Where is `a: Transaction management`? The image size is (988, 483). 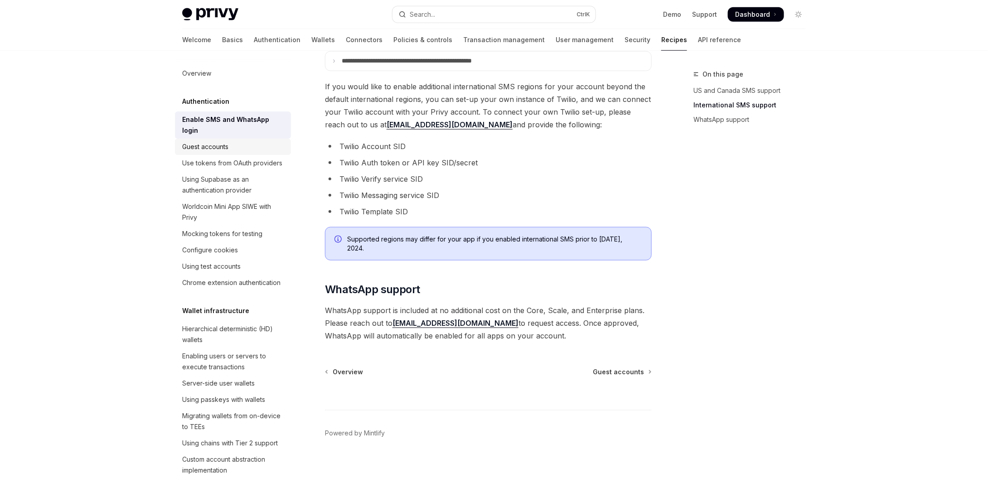 a: Transaction management is located at coordinates (504, 40).